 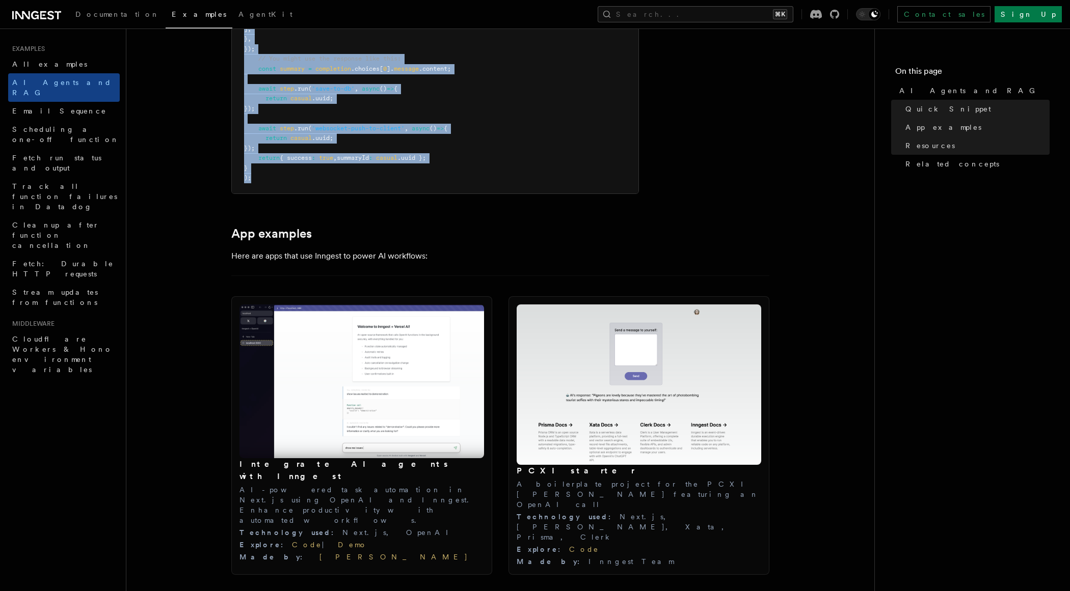 What do you see at coordinates (952, 164) in the screenshot?
I see `span: Related concepts` at bounding box center [952, 164].